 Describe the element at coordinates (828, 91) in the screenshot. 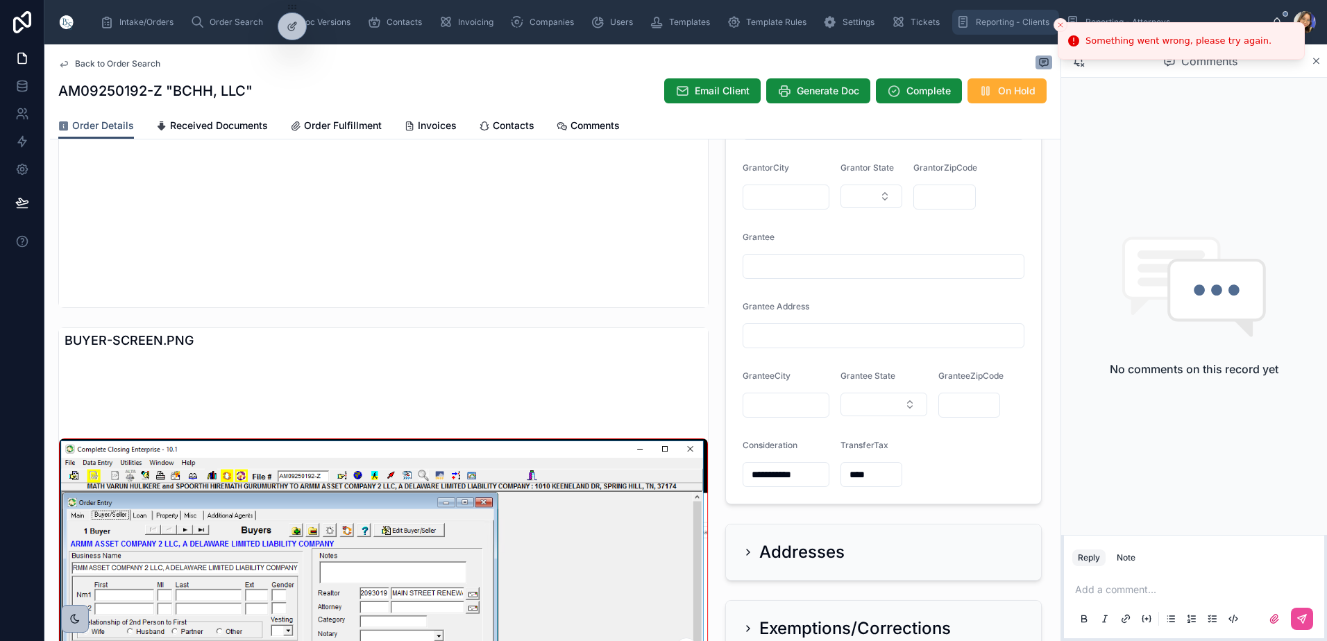

I see `span: Generate Doc` at that location.